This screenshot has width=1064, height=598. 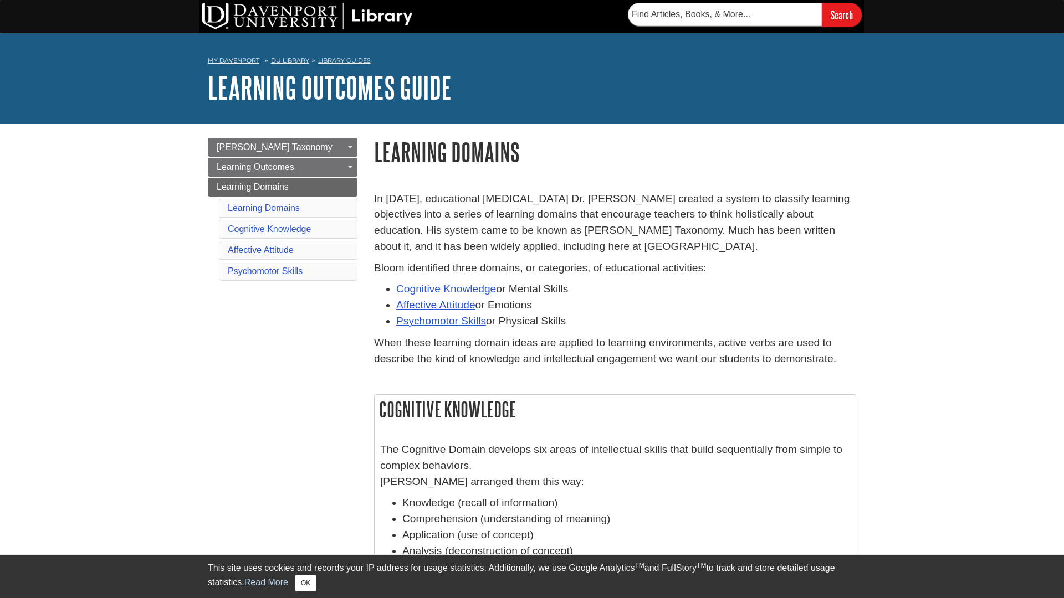 What do you see at coordinates (344, 60) in the screenshot?
I see `a: Library Guides` at bounding box center [344, 60].